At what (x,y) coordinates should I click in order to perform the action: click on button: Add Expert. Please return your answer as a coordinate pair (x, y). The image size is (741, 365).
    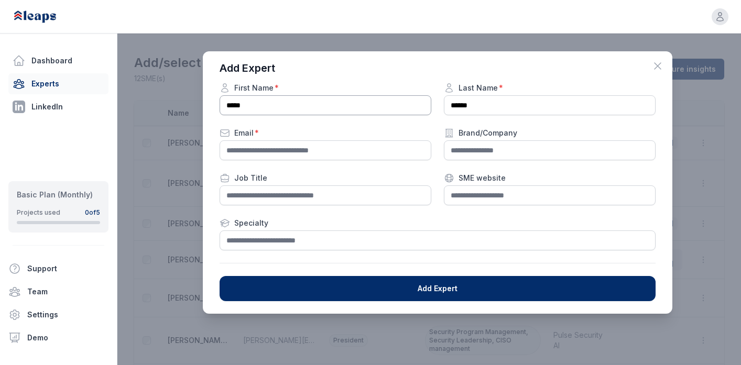
    Looking at the image, I should click on (437, 289).